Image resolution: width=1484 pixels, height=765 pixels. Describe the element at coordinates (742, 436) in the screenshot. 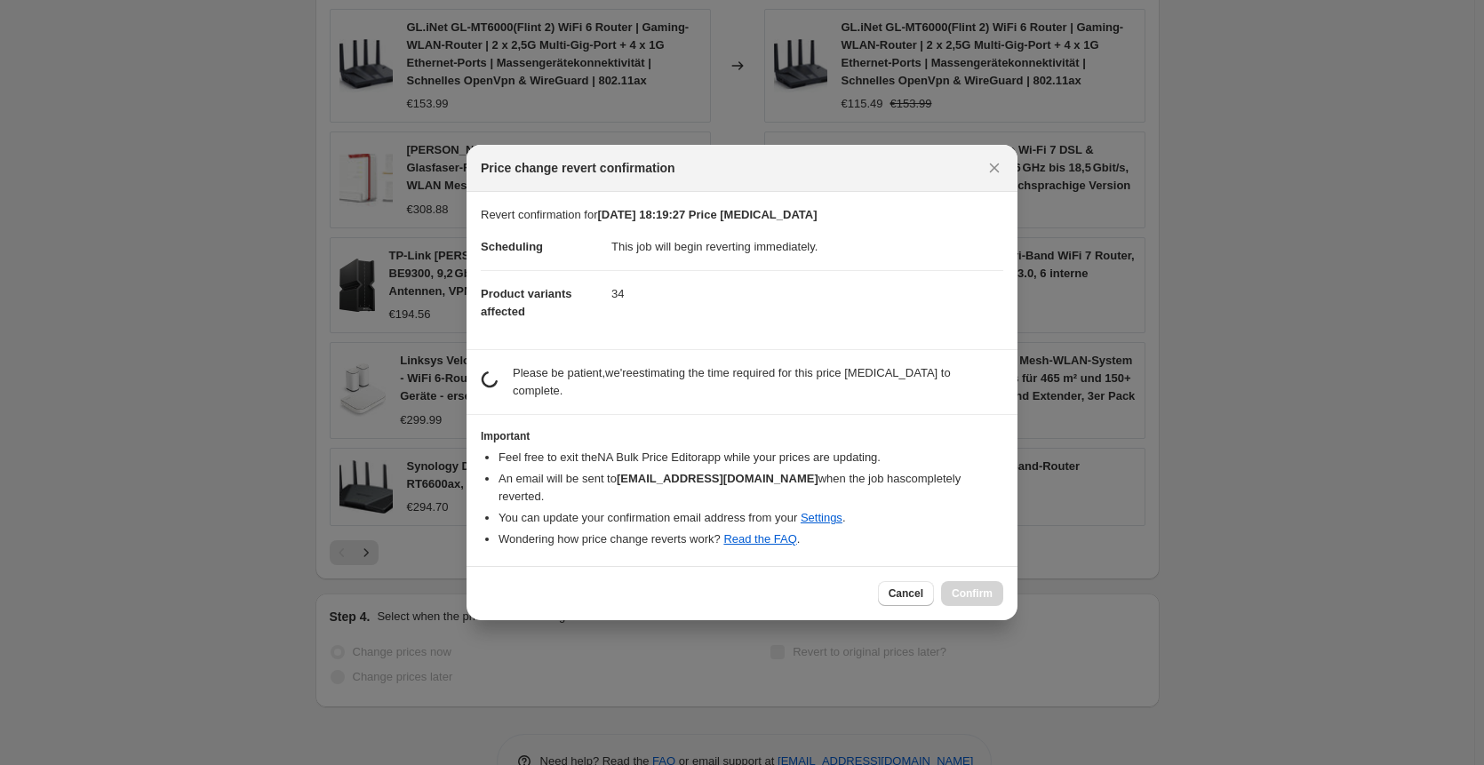

I see `h3: Important` at that location.